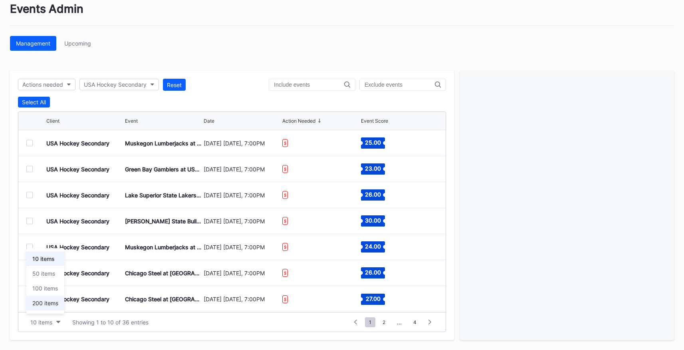  I want to click on span: 1, so click(370, 322).